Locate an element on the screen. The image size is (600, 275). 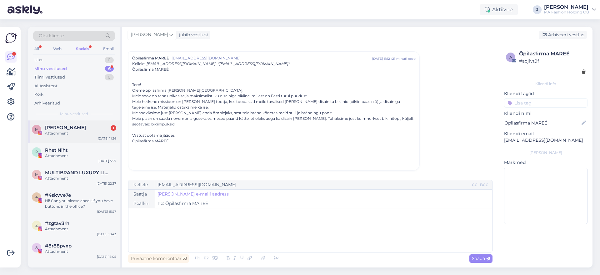
div: 6 is located at coordinates (109, 69).